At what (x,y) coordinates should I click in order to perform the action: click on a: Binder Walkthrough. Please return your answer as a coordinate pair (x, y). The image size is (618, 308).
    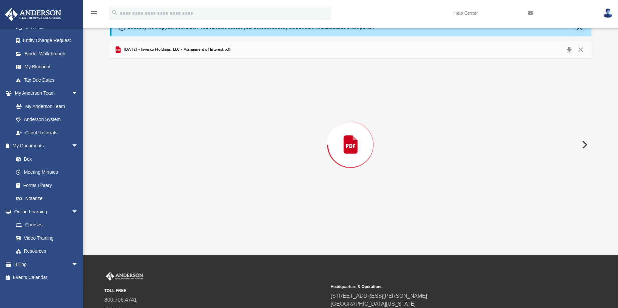
    Looking at the image, I should click on (49, 54).